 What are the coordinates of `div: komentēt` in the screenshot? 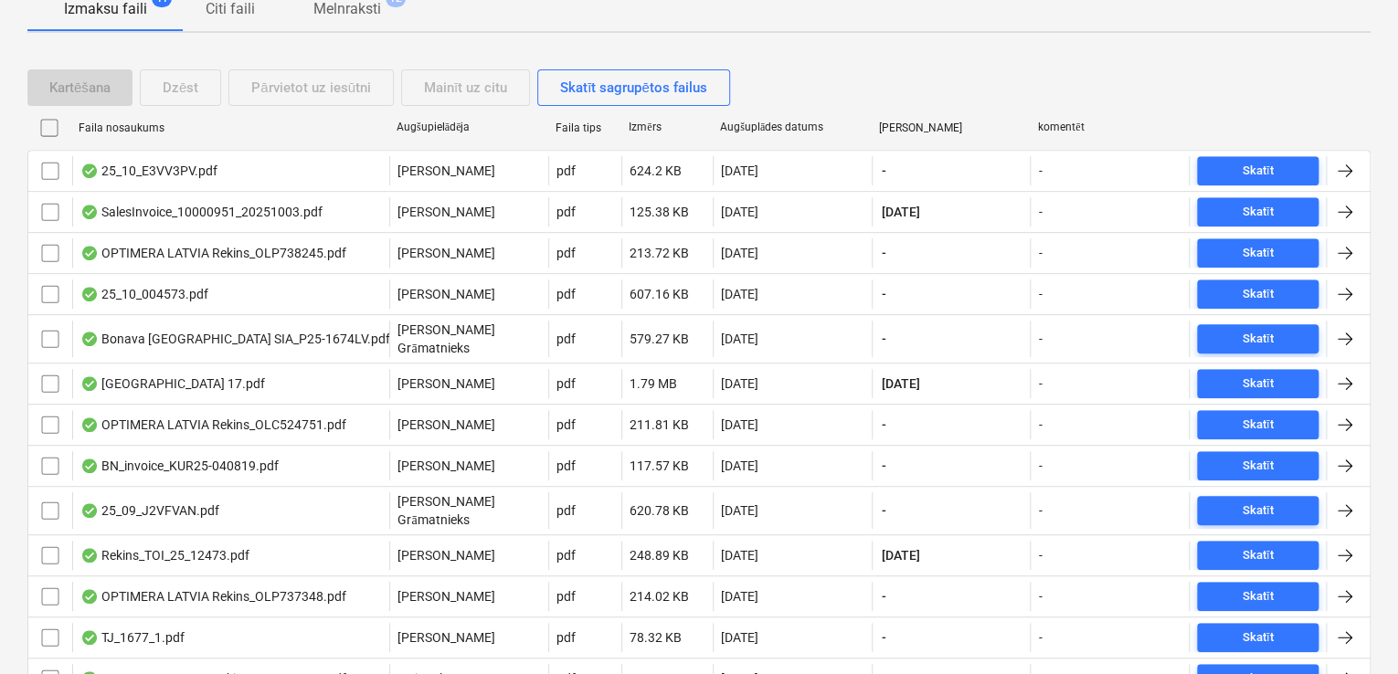 It's located at (1110, 127).